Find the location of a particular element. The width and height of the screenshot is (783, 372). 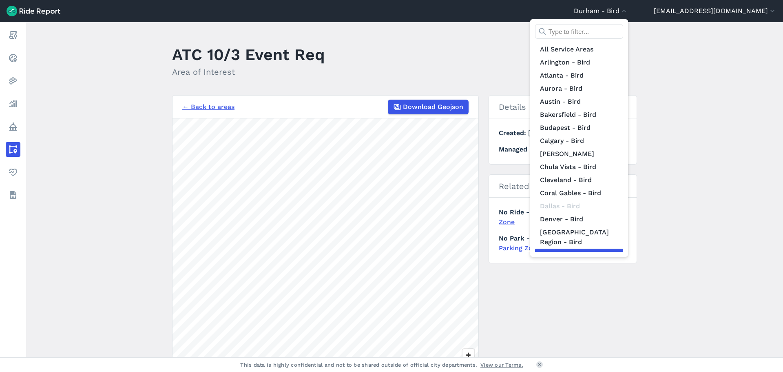

a: Denver - Bird is located at coordinates (579, 219).